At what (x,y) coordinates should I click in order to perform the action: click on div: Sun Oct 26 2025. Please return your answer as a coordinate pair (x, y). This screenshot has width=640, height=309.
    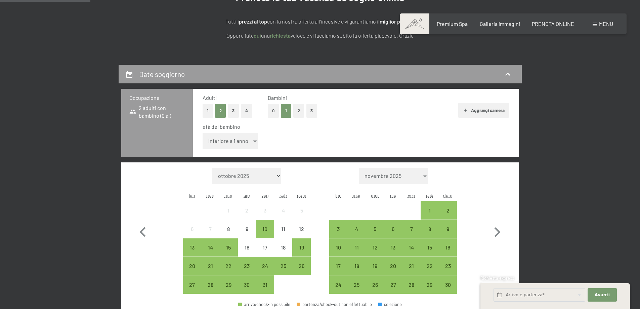
    Looking at the image, I should click on (301, 266).